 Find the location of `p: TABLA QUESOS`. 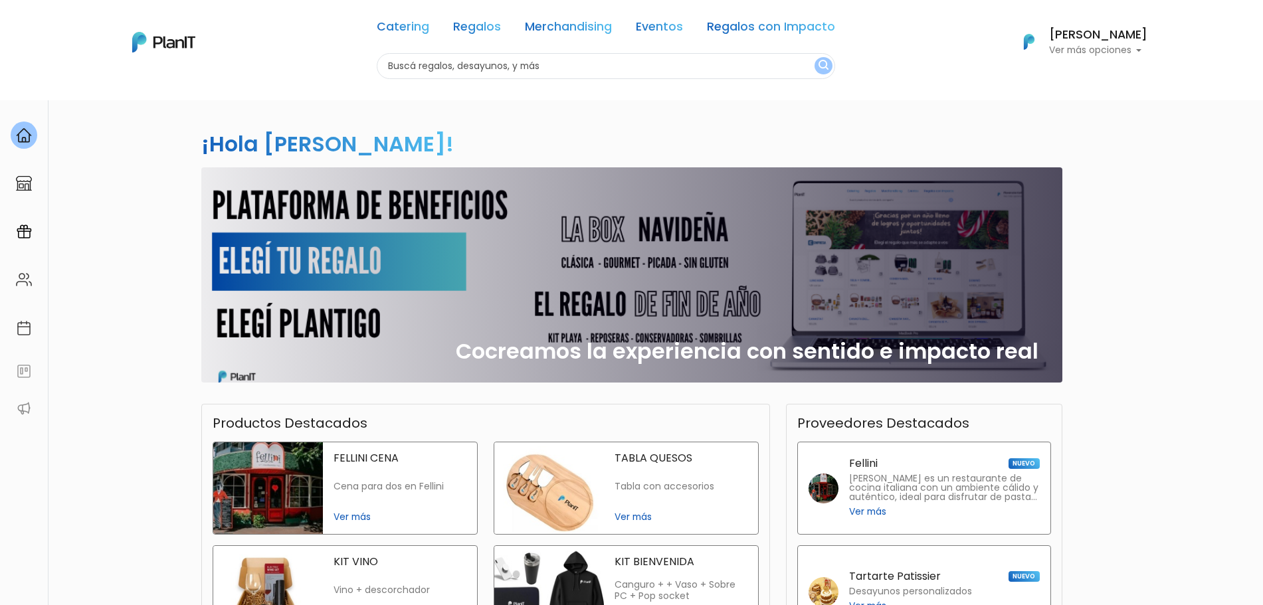

p: TABLA QUESOS is located at coordinates (681, 459).